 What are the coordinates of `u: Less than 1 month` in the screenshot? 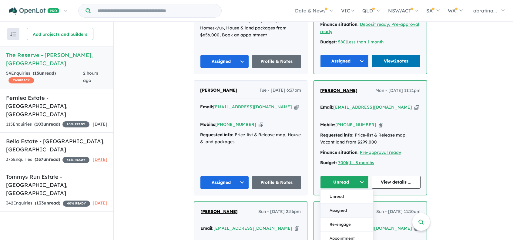 It's located at (365, 42).